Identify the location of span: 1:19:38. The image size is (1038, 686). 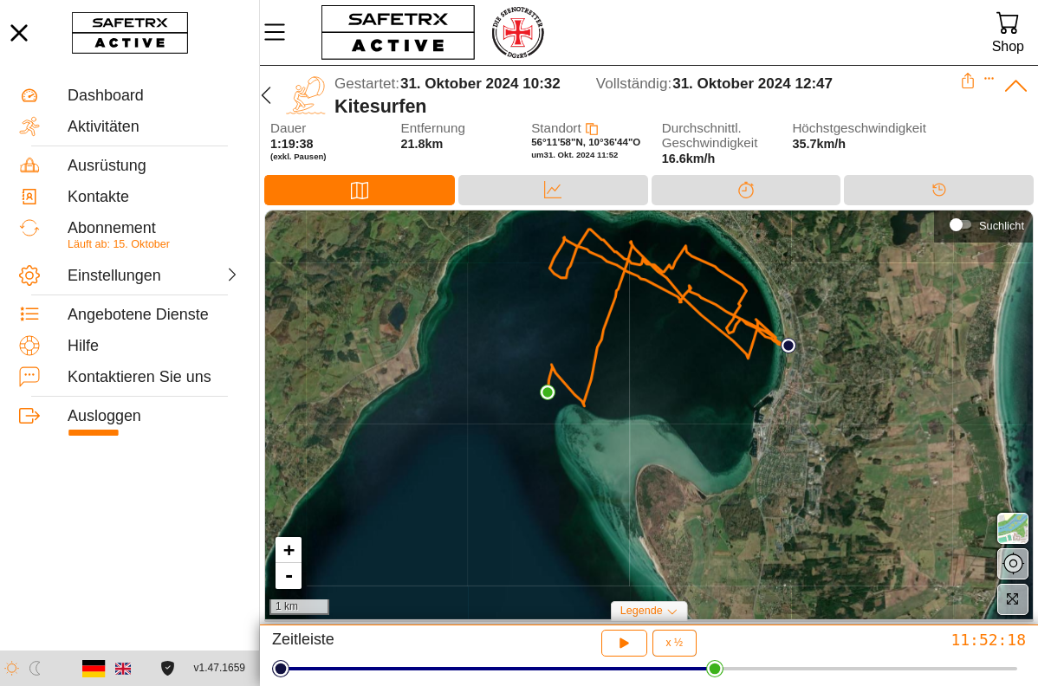
(292, 144).